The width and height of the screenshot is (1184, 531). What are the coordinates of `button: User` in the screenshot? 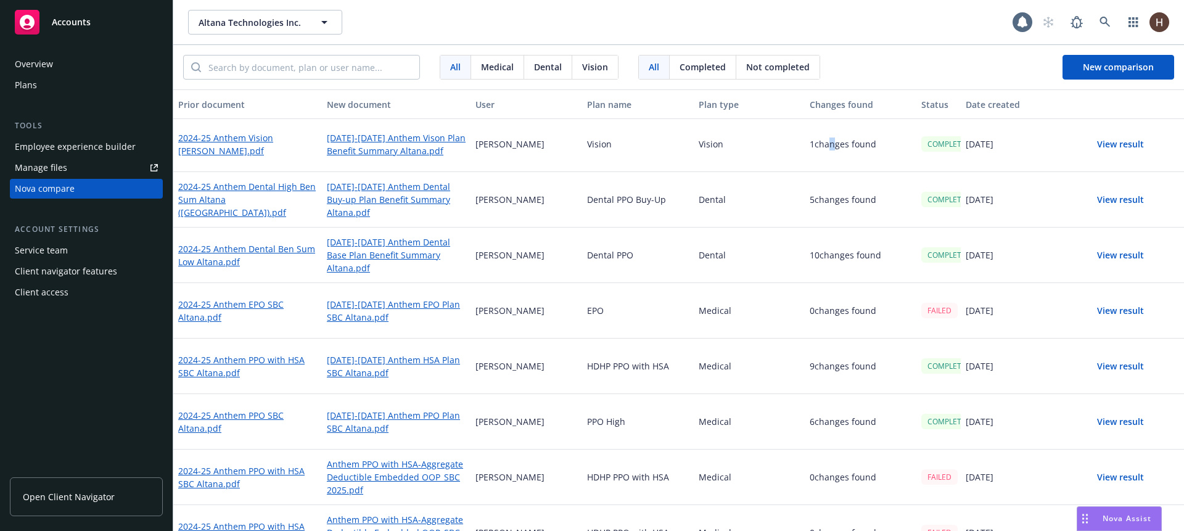 It's located at (526, 104).